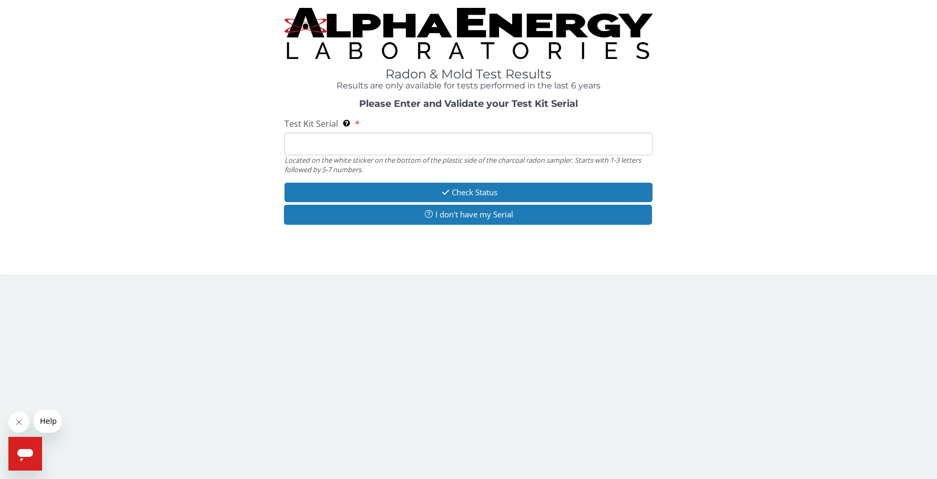  I want to click on button: I don't have my Serial, so click(468, 214).